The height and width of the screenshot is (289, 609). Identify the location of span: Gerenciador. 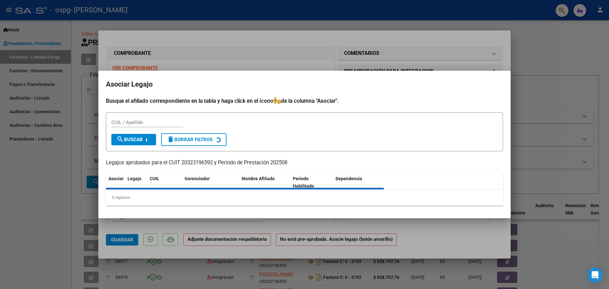
(197, 178).